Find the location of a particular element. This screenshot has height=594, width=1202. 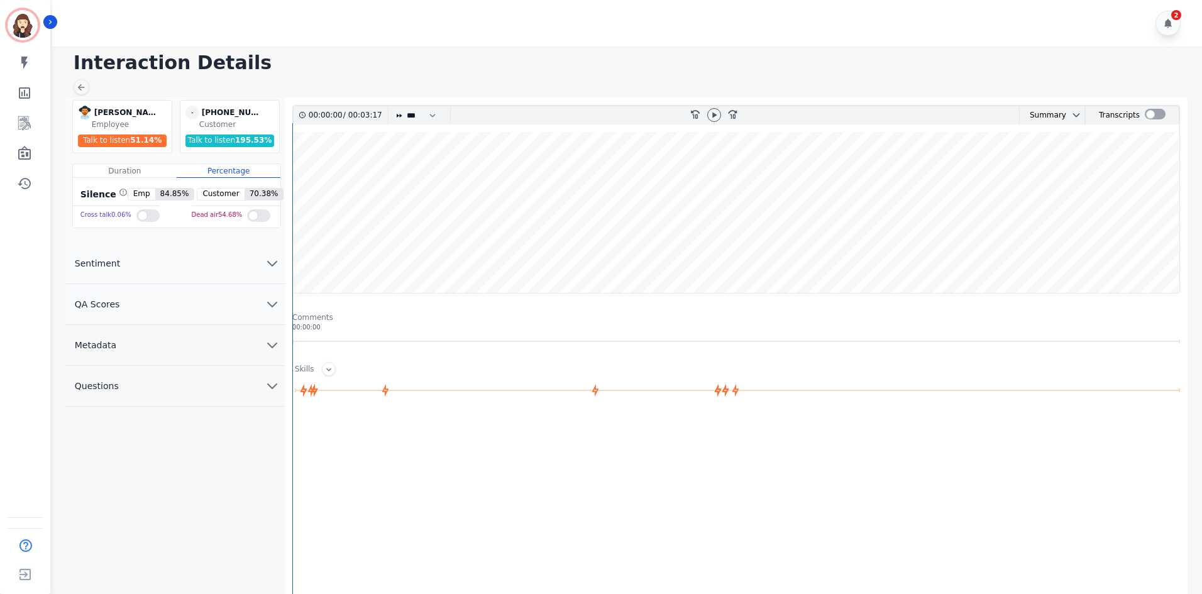

div: Silence is located at coordinates (102, 194).